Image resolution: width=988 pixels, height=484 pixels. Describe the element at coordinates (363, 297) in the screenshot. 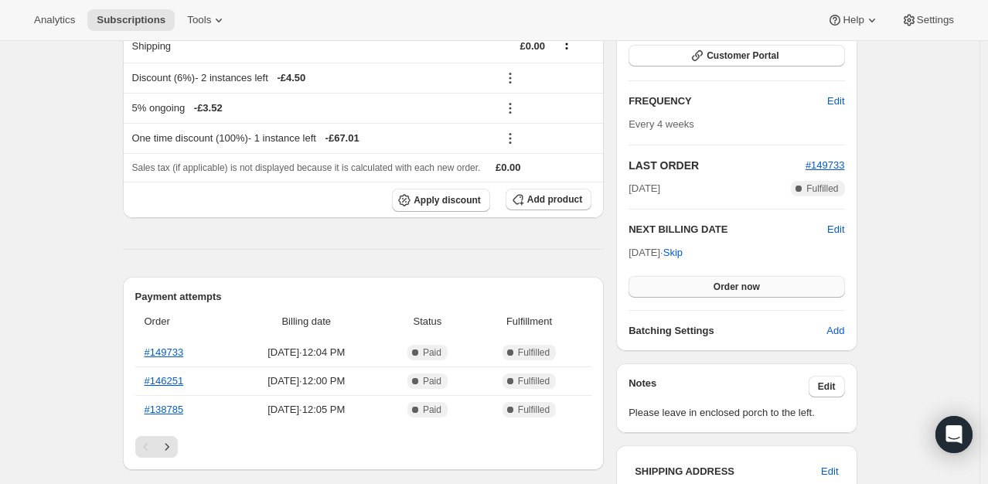

I see `h2: Payment attempts` at that location.